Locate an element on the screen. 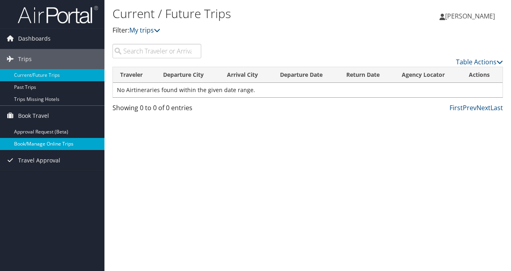  a: First is located at coordinates (456, 108).